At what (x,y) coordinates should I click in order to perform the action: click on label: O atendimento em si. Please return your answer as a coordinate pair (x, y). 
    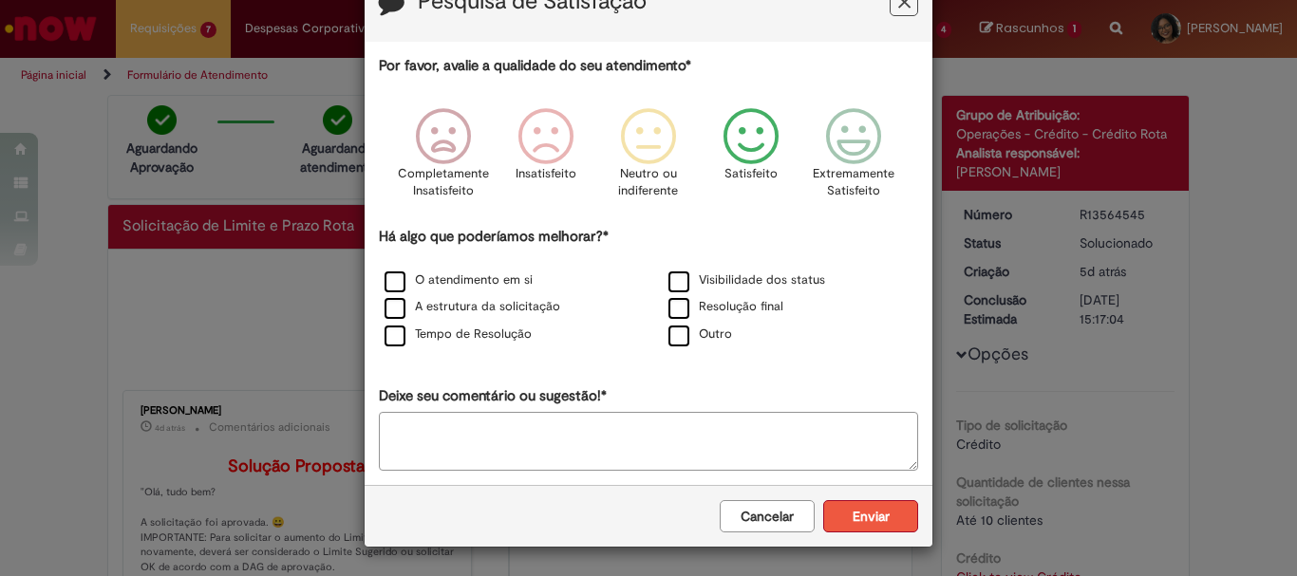
    Looking at the image, I should click on (459, 280).